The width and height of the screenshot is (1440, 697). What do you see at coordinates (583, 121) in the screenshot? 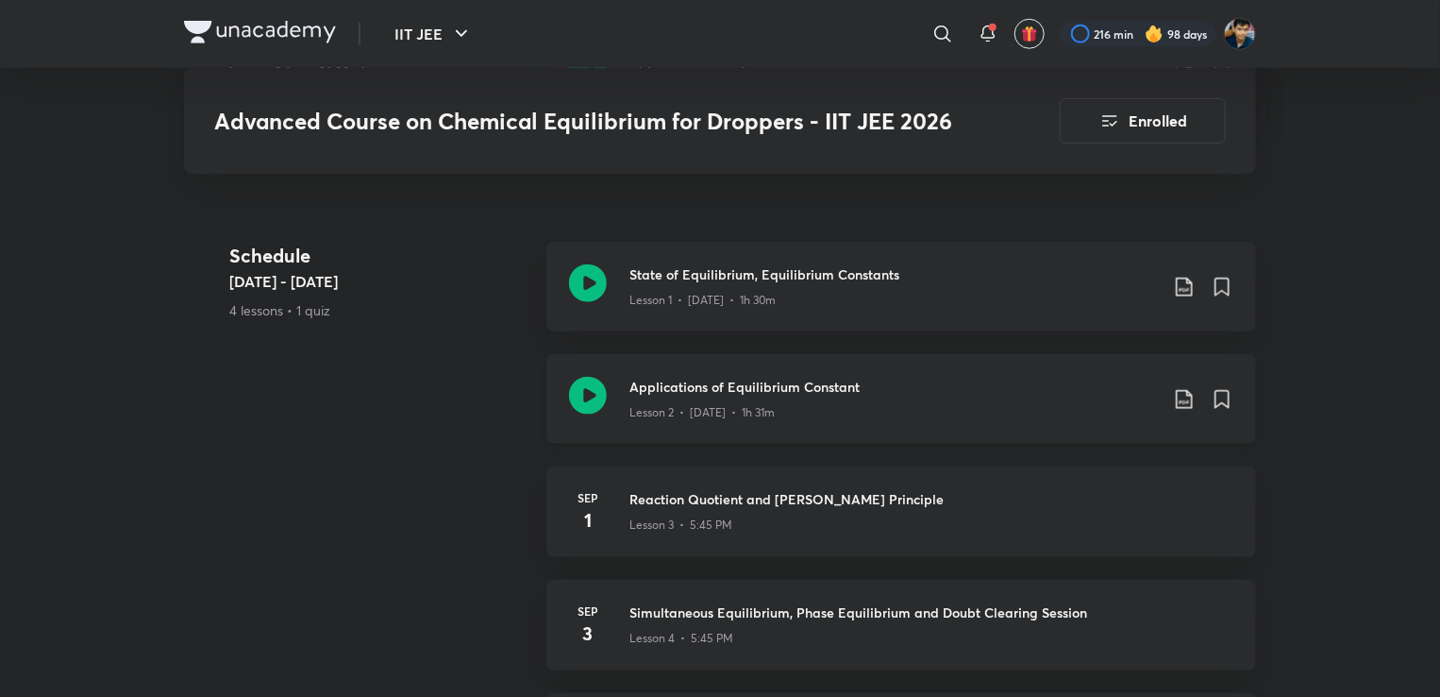
I see `h3: Advanced Course on Chemical Equilibrium for Droppers - IIT JEE 2026` at bounding box center [583, 121].